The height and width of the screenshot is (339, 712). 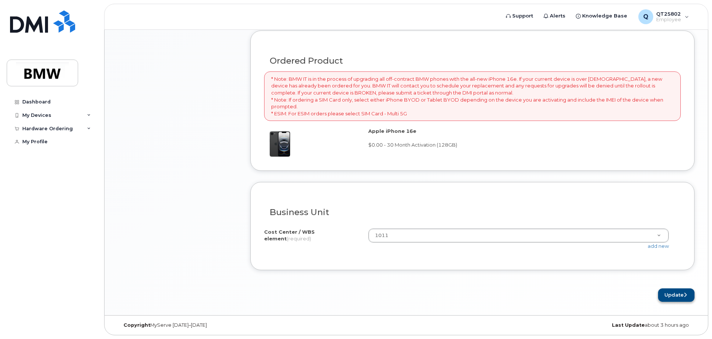 I want to click on a: Knowledge Base, so click(x=602, y=16).